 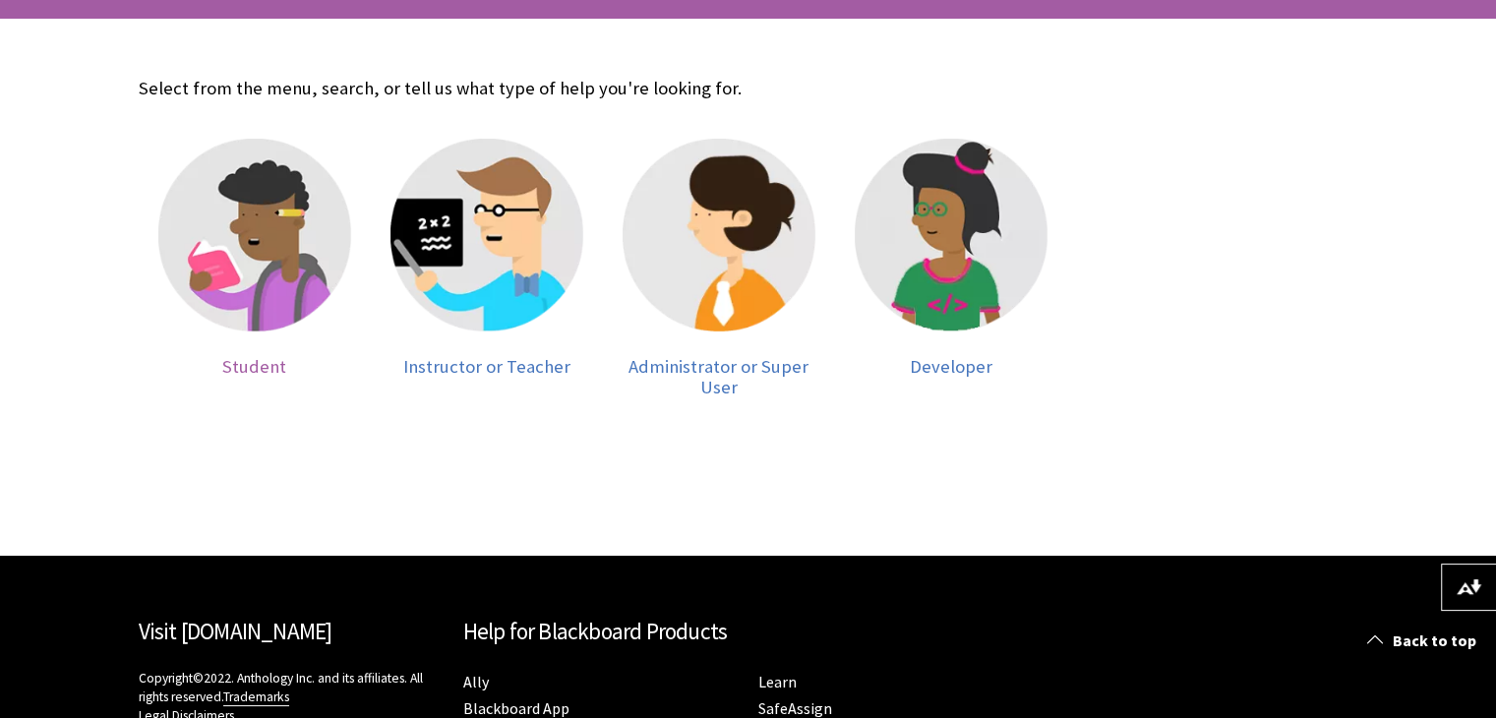 What do you see at coordinates (719, 235) in the screenshot?
I see `img: Administrator` at bounding box center [719, 235].